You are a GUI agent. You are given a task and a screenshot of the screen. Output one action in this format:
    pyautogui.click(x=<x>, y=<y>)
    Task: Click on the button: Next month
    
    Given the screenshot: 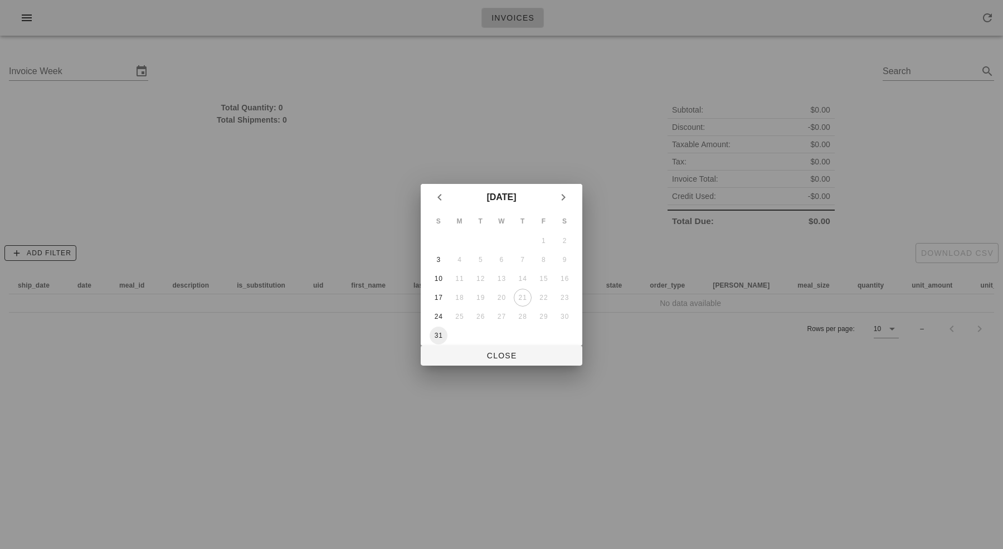 What is the action you would take?
    pyautogui.click(x=563, y=197)
    